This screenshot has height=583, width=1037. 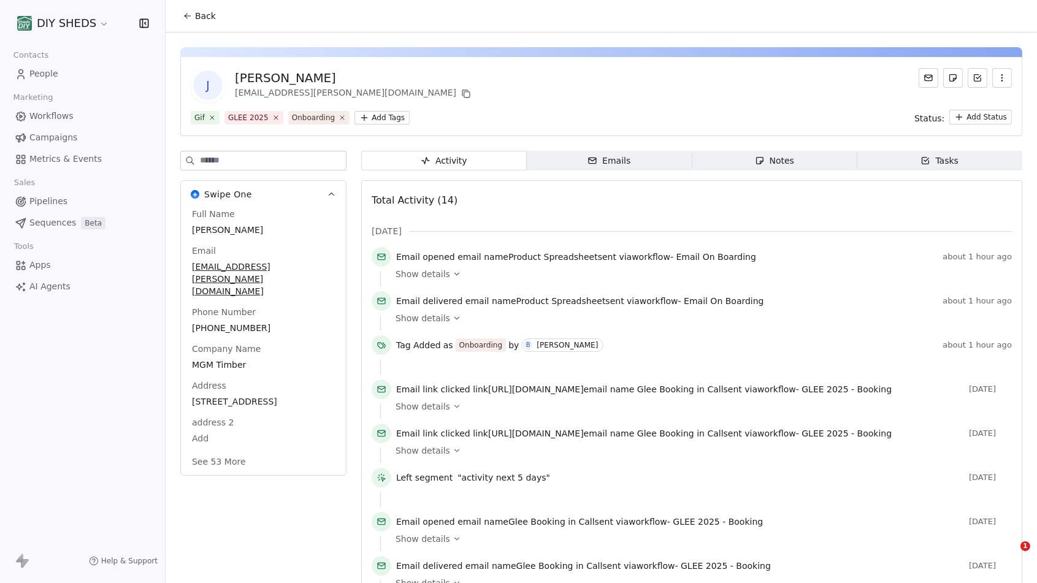 What do you see at coordinates (226, 349) in the screenshot?
I see `span: Company Name` at bounding box center [226, 349].